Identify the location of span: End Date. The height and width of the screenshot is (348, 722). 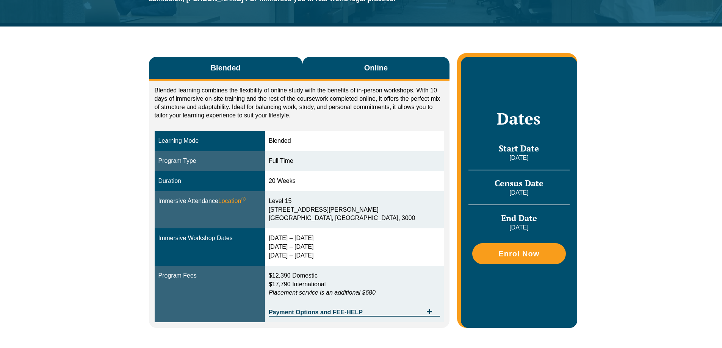
(519, 218).